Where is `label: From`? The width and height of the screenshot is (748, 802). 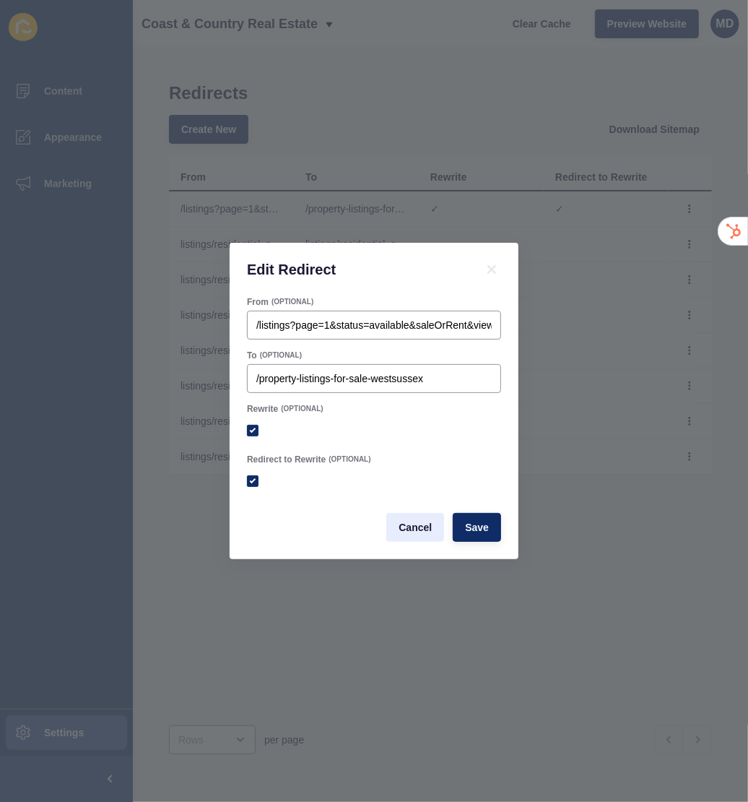 label: From is located at coordinates (258, 302).